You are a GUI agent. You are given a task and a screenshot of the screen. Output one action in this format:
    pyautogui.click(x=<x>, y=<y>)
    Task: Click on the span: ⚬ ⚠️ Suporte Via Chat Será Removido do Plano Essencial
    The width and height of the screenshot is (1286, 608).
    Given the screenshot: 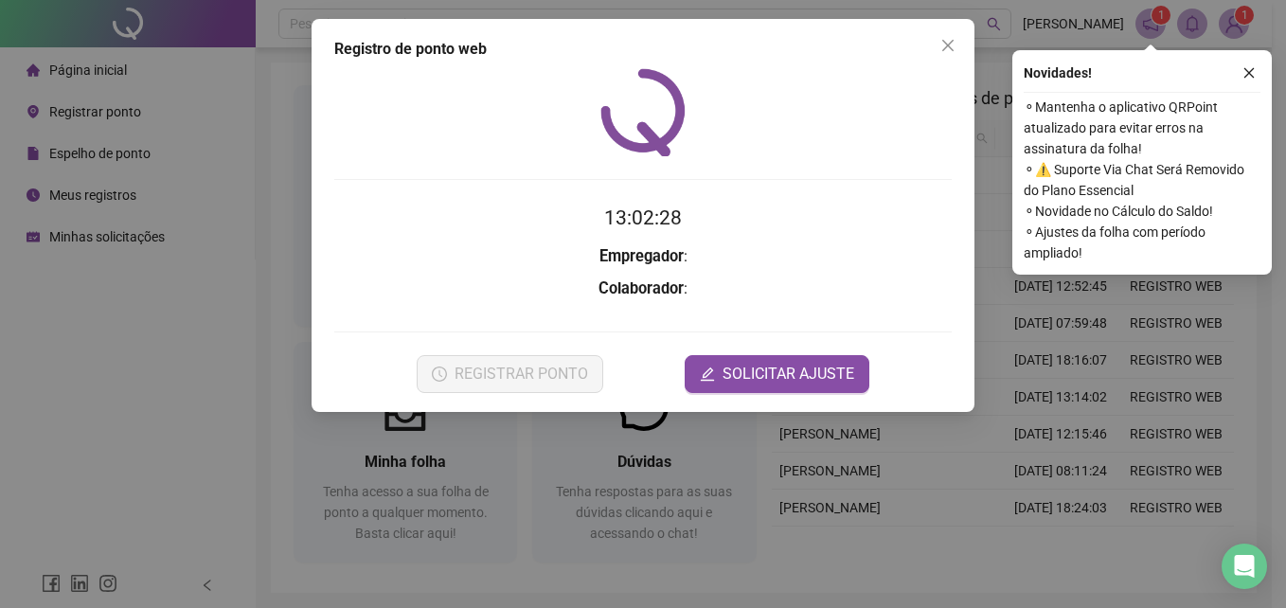 What is the action you would take?
    pyautogui.click(x=1142, y=180)
    